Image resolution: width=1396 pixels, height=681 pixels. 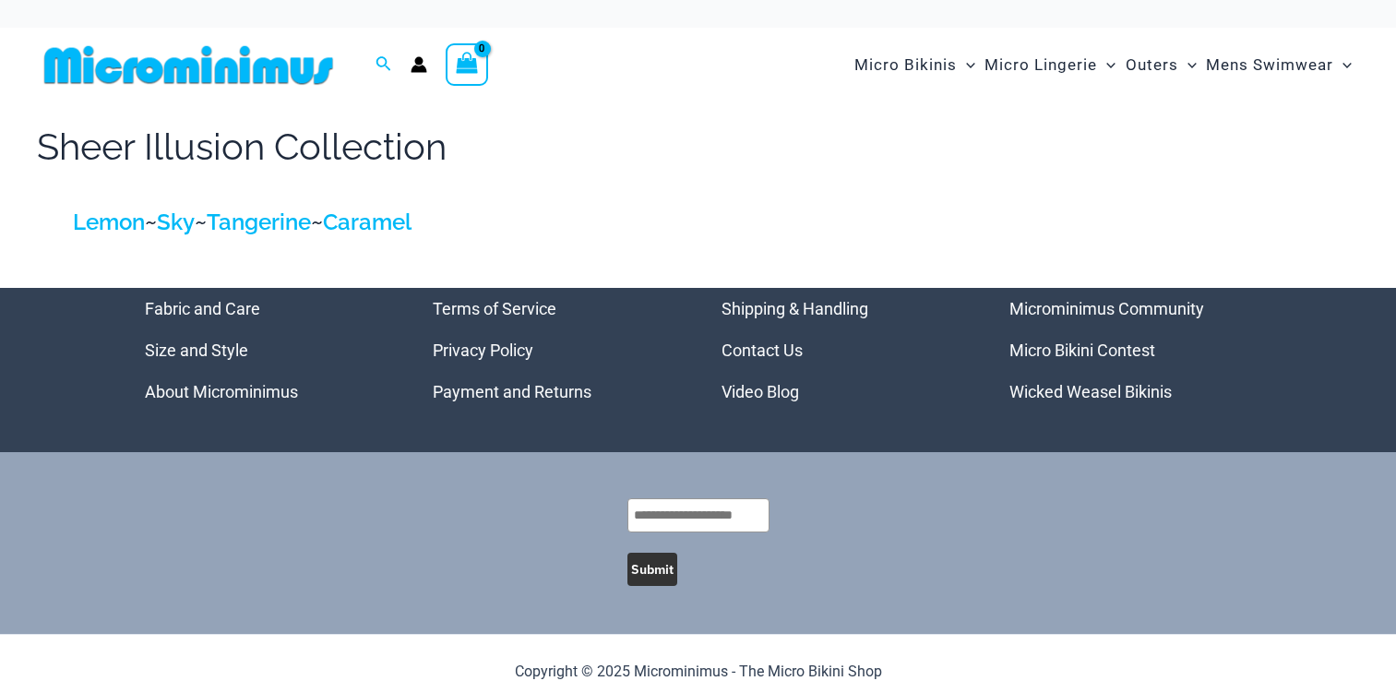 What do you see at coordinates (653, 569) in the screenshot?
I see `button: Submit` at bounding box center [653, 569].